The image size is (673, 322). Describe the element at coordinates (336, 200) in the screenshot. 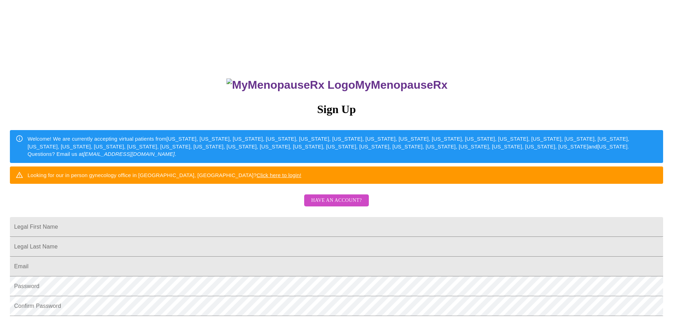

I see `button: Have an account?` at that location.